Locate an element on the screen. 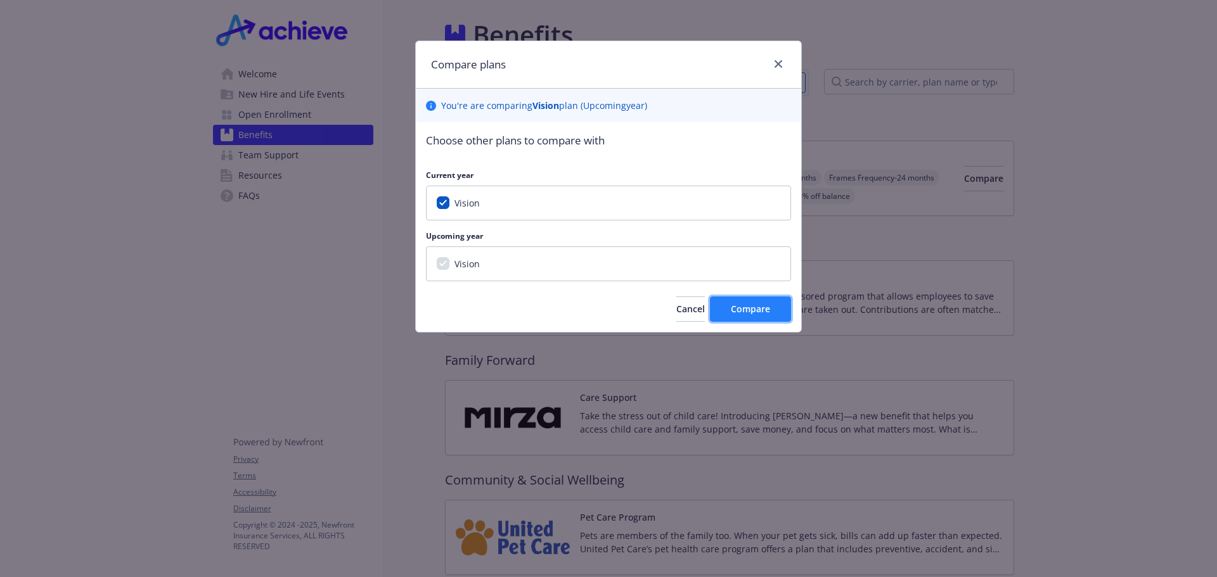  p: Current year is located at coordinates (608, 175).